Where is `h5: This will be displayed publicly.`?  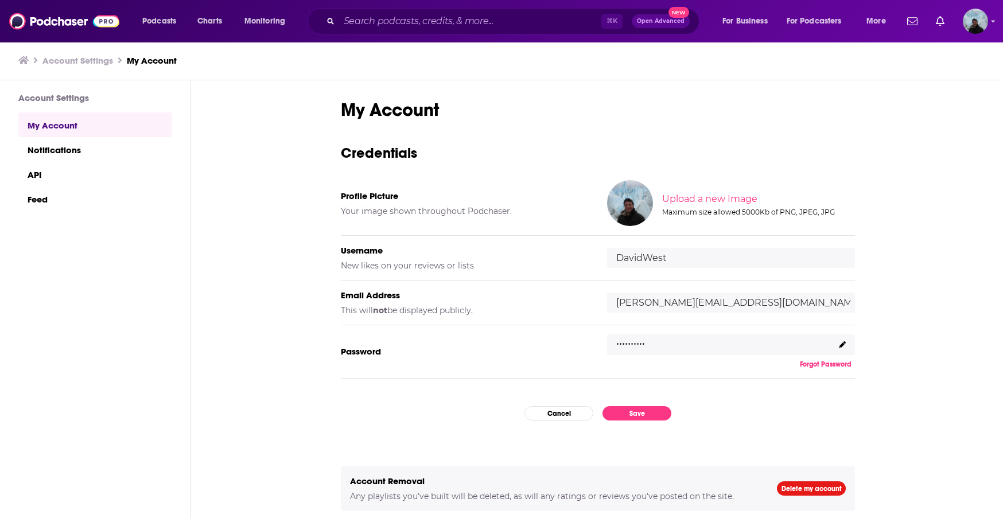
h5: This will be displayed publicly. is located at coordinates (465, 310).